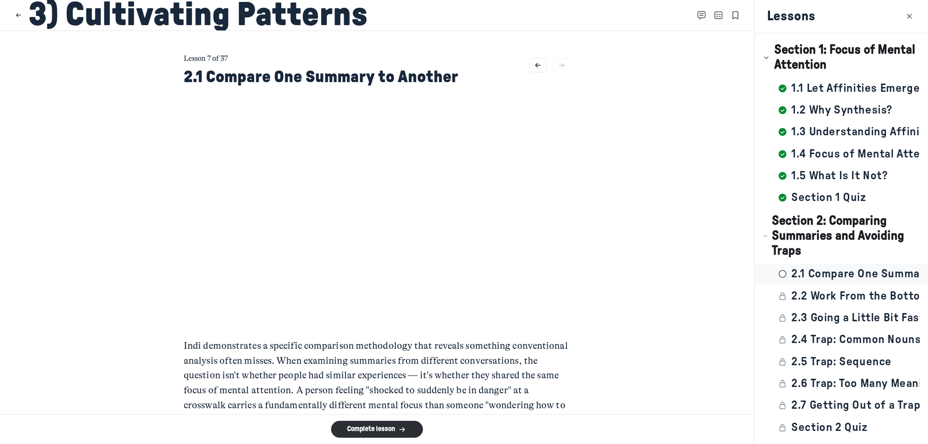  What do you see at coordinates (841, 132) in the screenshot?
I see `a: 1.3 Understanding Affinities: Finding Patterns in Human Experience` at bounding box center [841, 132].